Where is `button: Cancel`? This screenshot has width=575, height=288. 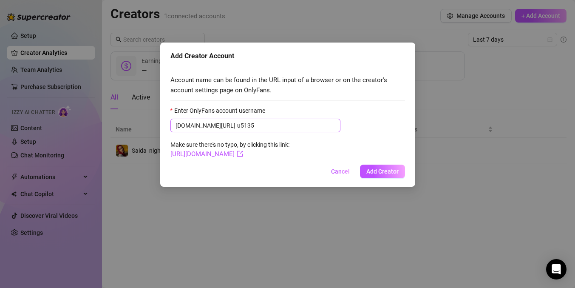
button: Cancel is located at coordinates (340, 171).